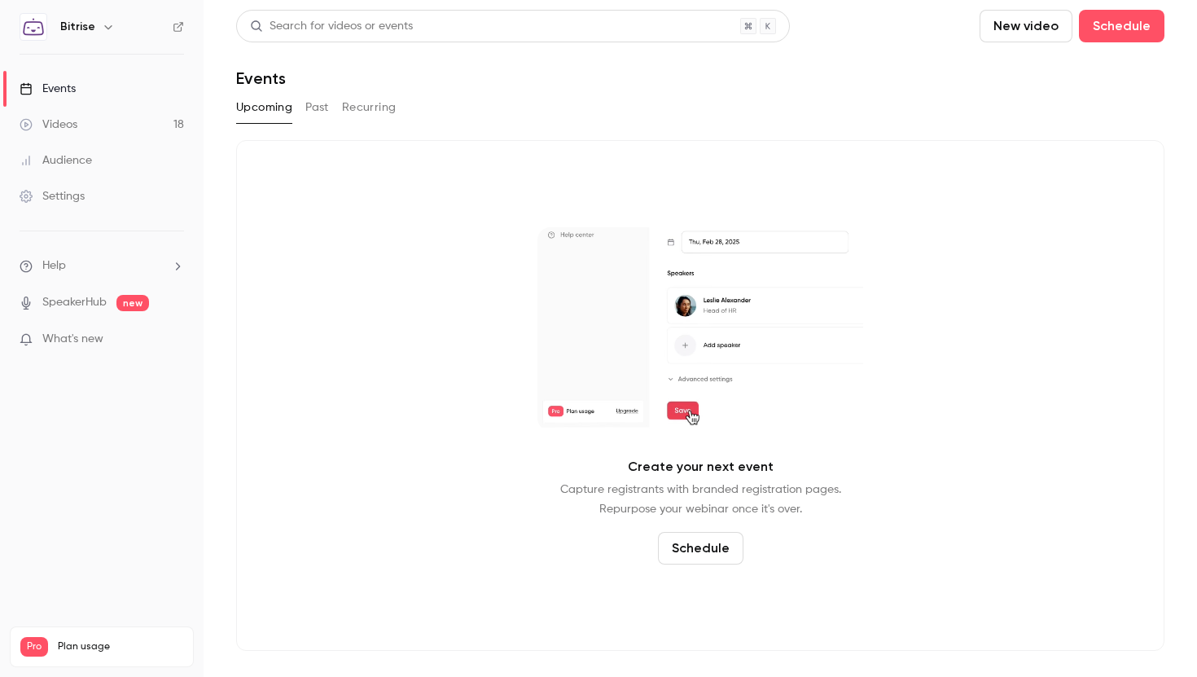  I want to click on button: New video, so click(1026, 26).